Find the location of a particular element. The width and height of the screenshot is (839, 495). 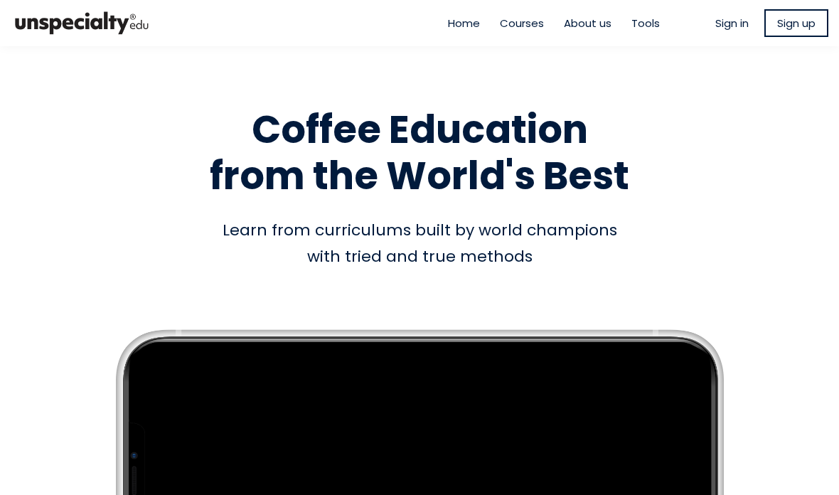

h1: Coffee Education from the World's Best is located at coordinates (419, 153).